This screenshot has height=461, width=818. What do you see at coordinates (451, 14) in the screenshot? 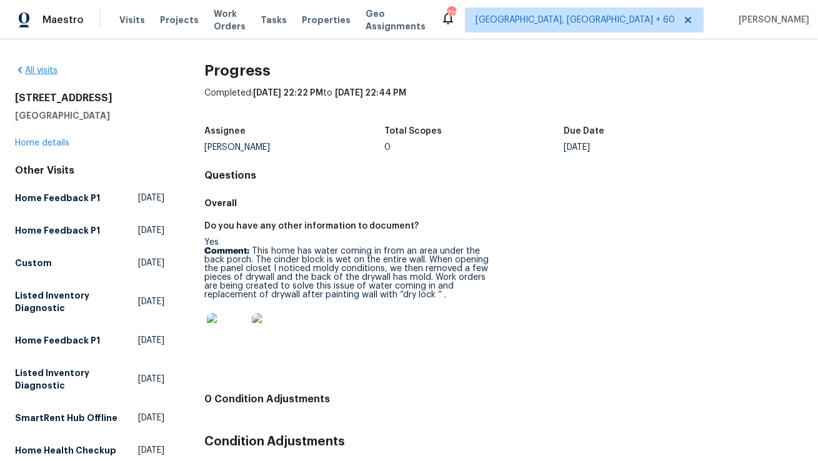
I see `div: 725` at bounding box center [451, 14].